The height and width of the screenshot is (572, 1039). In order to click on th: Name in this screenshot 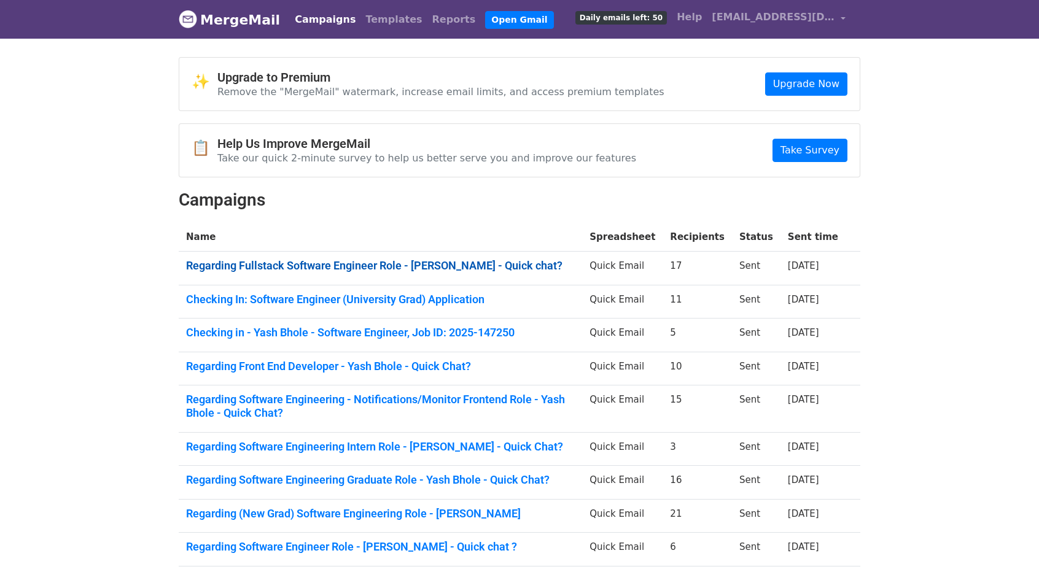, I will do `click(380, 237)`.